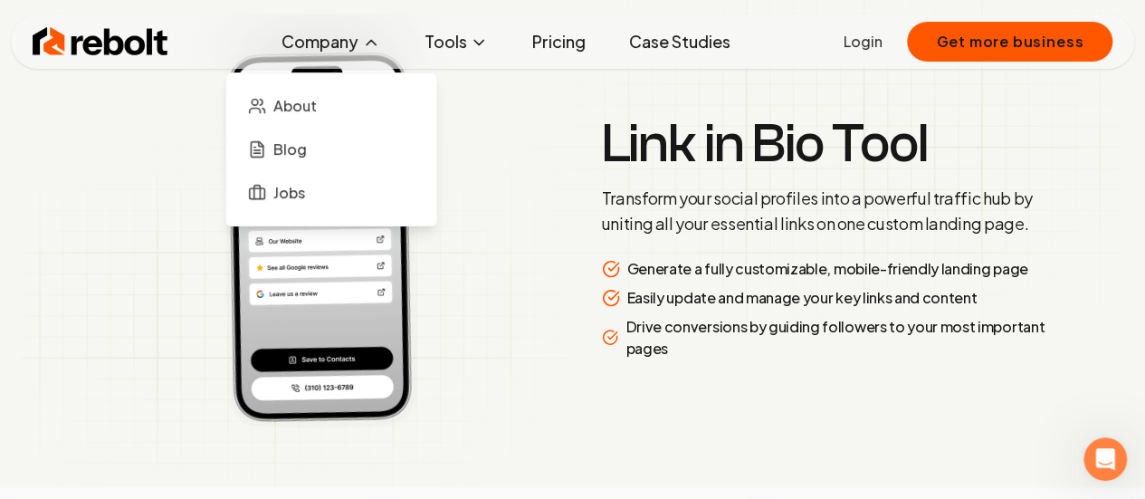 This screenshot has width=1145, height=499. What do you see at coordinates (331, 106) in the screenshot?
I see `a: About` at bounding box center [331, 106].